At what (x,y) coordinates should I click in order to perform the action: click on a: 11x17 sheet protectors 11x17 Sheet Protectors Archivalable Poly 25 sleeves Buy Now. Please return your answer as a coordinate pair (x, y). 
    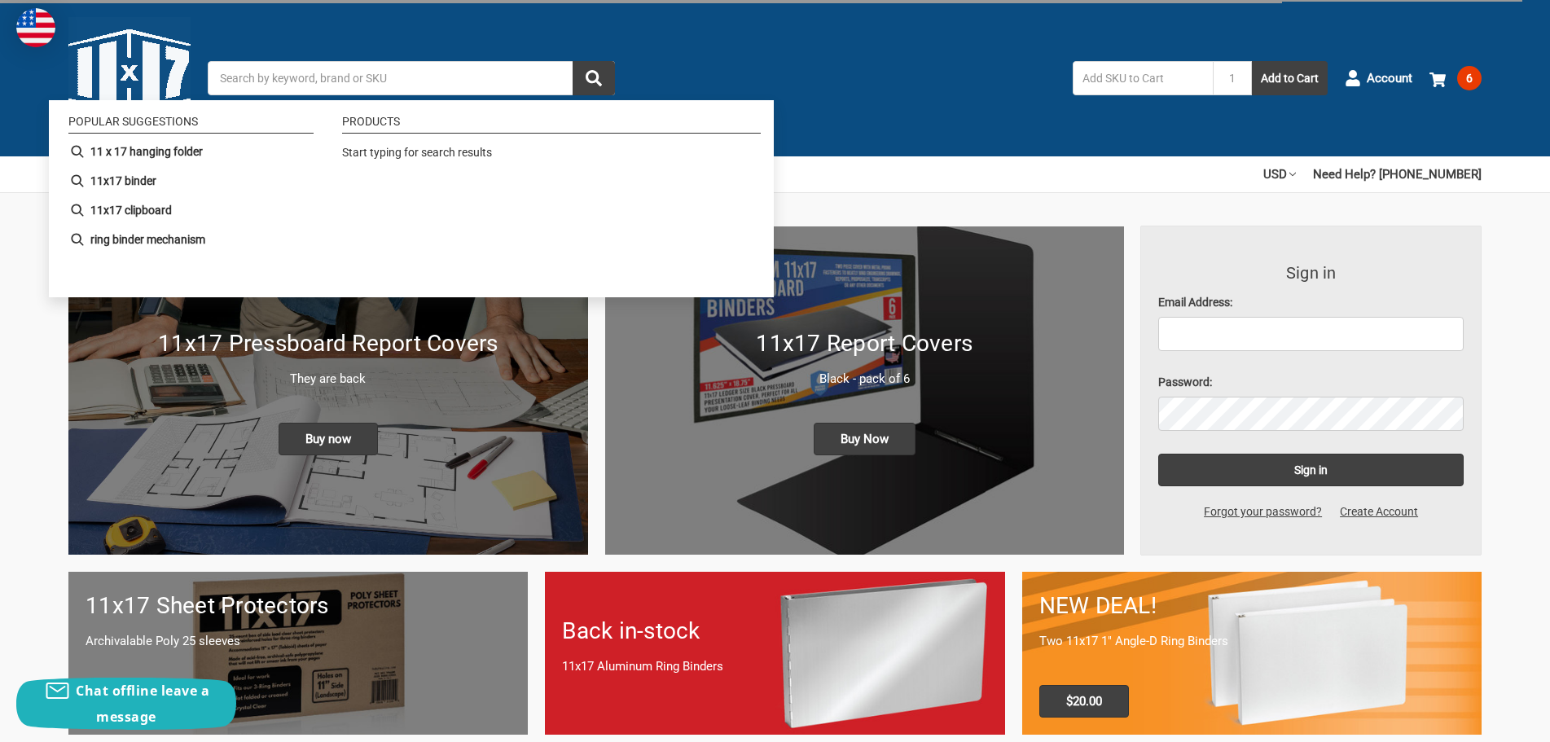
    Looking at the image, I should click on (298, 653).